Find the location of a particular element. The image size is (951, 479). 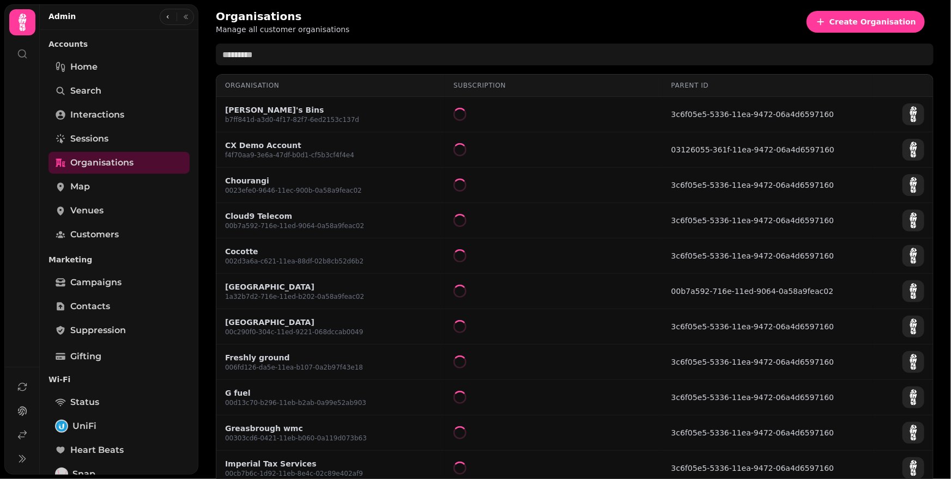

span: Map is located at coordinates (80, 187).